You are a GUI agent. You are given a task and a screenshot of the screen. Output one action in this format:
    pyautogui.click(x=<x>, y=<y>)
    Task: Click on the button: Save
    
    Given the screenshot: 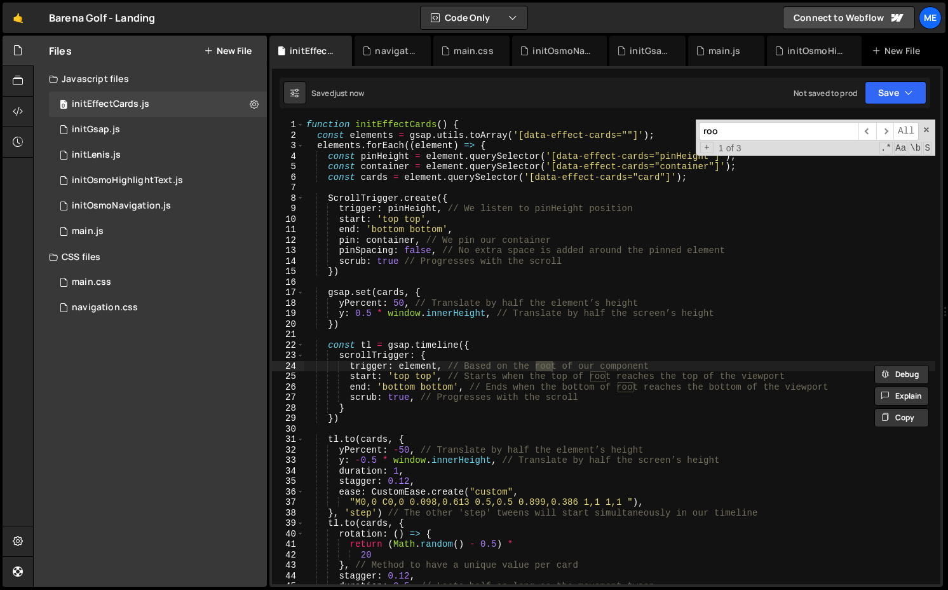 What is the action you would take?
    pyautogui.click(x=896, y=93)
    